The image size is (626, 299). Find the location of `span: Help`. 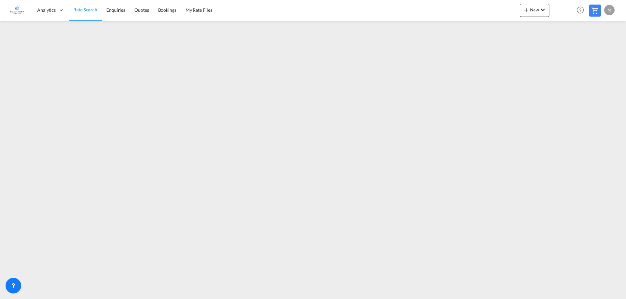

span: Help is located at coordinates (580, 10).